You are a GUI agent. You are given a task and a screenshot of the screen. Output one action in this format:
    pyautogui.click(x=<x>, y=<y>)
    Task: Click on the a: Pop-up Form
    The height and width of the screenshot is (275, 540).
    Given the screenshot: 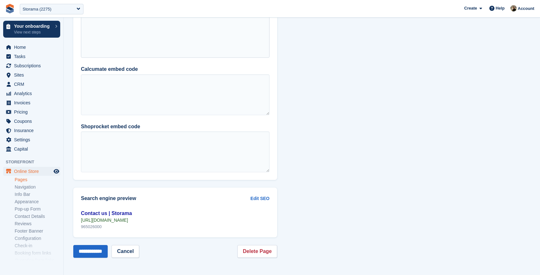 What is the action you would take?
    pyautogui.click(x=37, y=209)
    